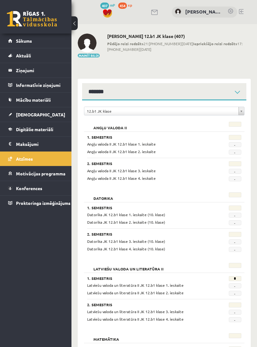 The width and height of the screenshot is (257, 347). I want to click on span: mP, so click(113, 5).